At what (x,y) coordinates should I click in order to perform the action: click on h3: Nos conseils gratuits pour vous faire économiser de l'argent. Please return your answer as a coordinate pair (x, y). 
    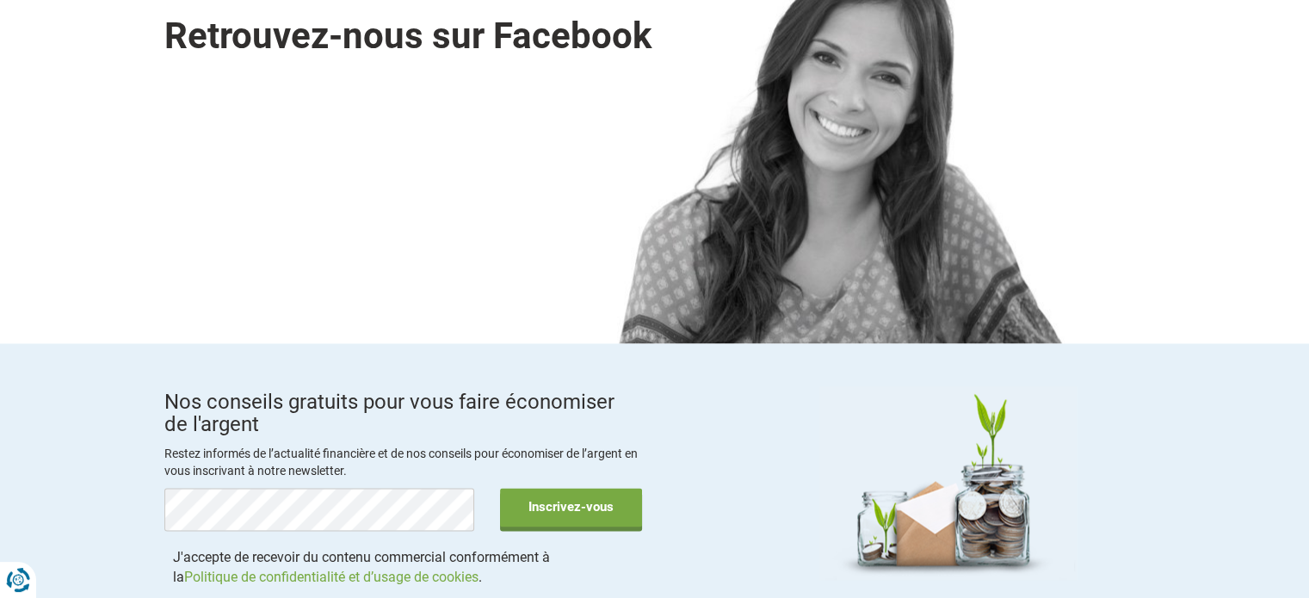
    Looking at the image, I should click on (403, 413).